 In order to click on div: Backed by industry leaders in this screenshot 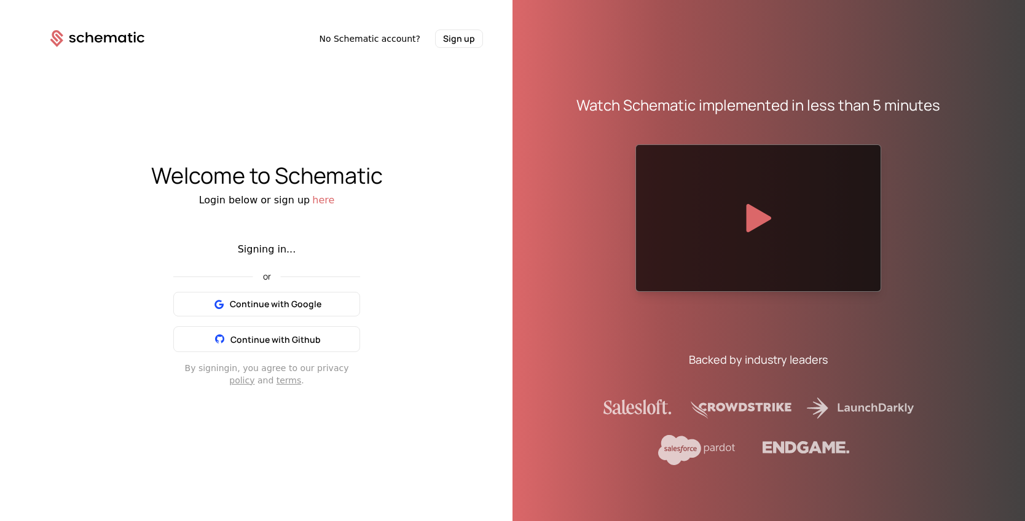, I will do `click(759, 360)`.